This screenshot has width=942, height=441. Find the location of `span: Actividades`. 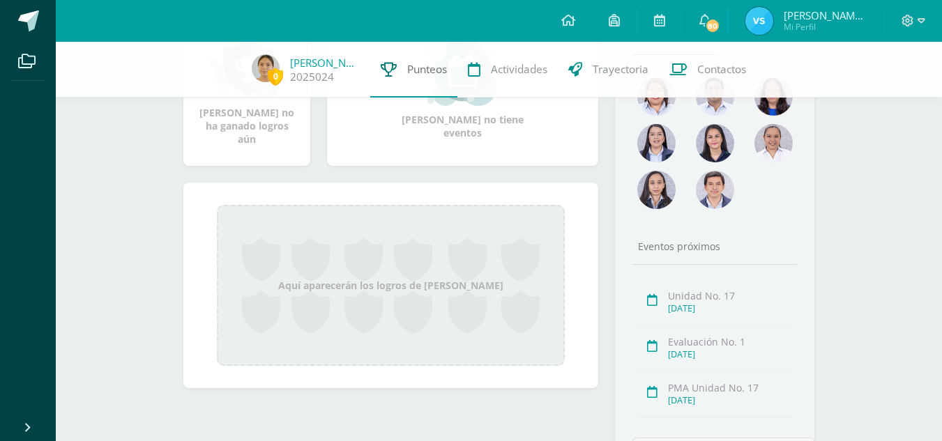

span: Actividades is located at coordinates (519, 69).